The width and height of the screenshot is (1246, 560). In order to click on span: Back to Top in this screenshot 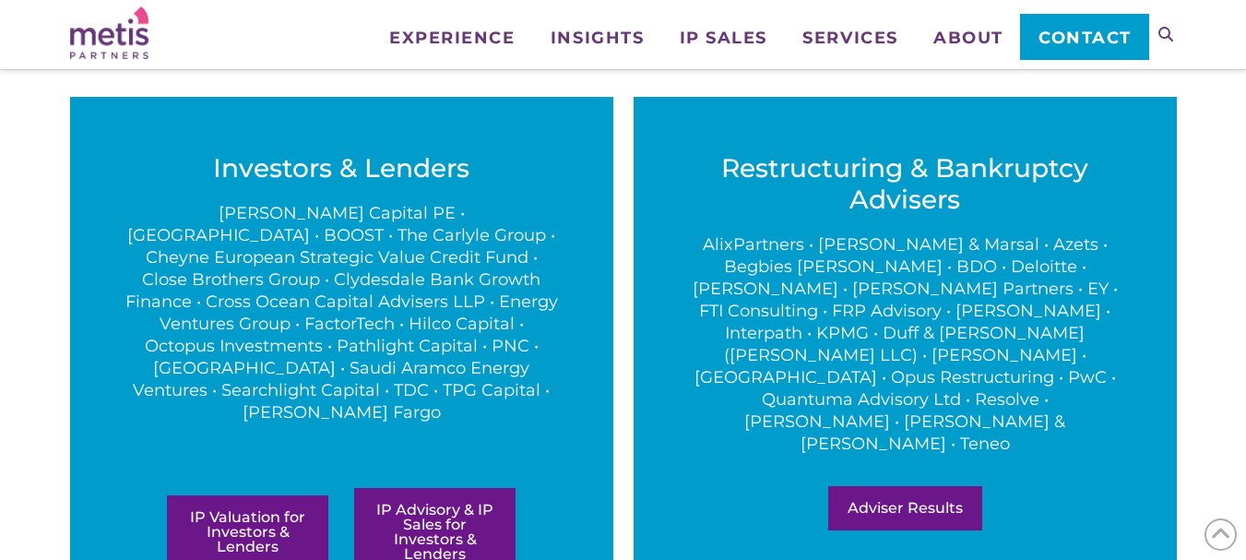, I will do `click(1221, 534)`.